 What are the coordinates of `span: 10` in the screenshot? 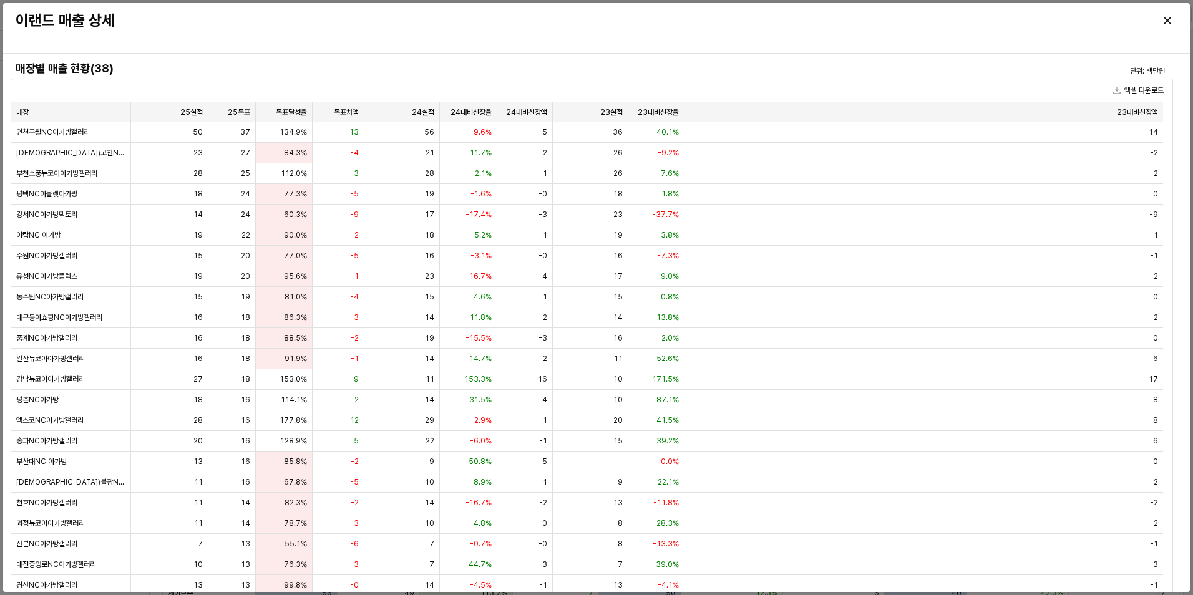 It's located at (617, 400).